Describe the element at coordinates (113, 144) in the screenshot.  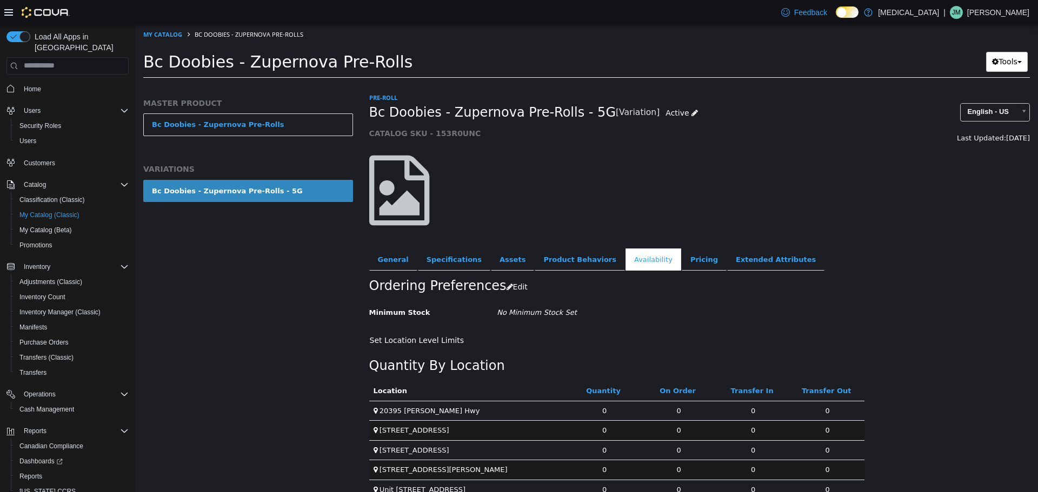
I see `h5: VARIATIONS` at that location.